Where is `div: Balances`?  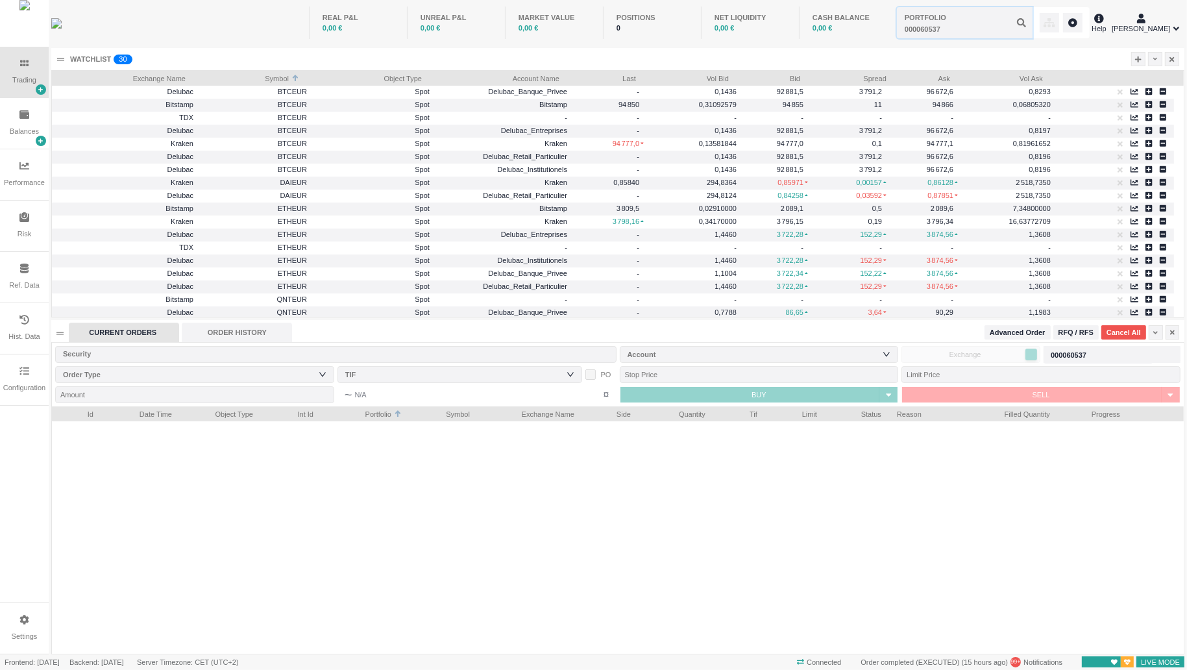
div: Balances is located at coordinates (24, 131).